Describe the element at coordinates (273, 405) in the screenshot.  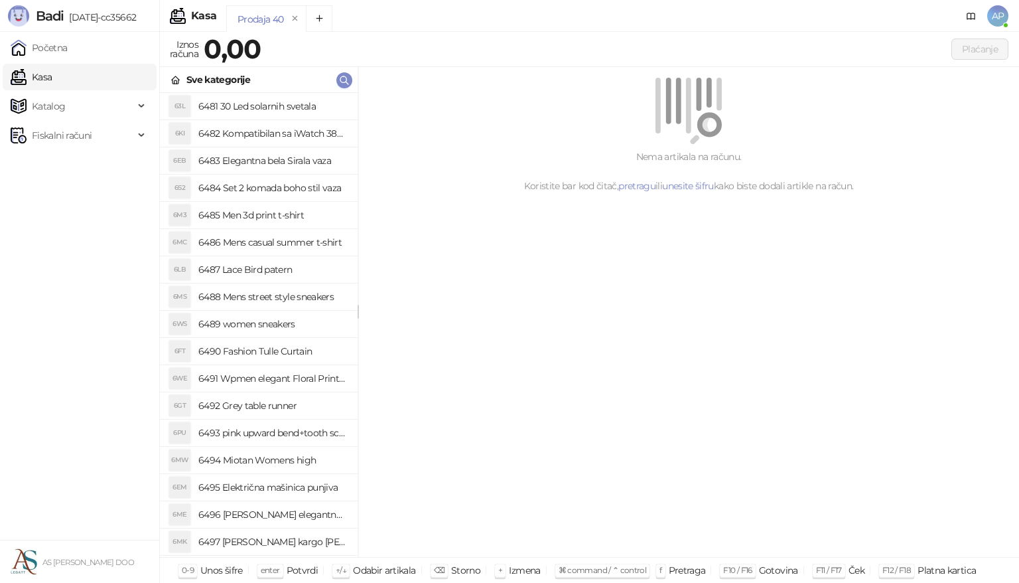
I see `h4: 6492 Grey table runner` at that location.